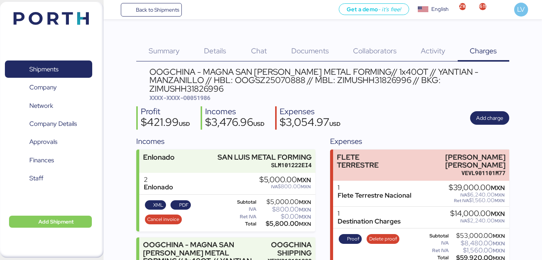 The height and width of the screenshot is (260, 542). Describe the element at coordinates (476, 195) in the screenshot. I see `div: $6,240.00` at that location.